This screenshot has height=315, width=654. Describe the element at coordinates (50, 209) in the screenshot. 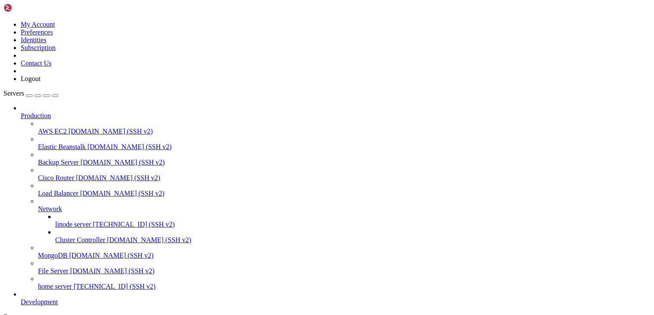

I see `span: Network` at that location.